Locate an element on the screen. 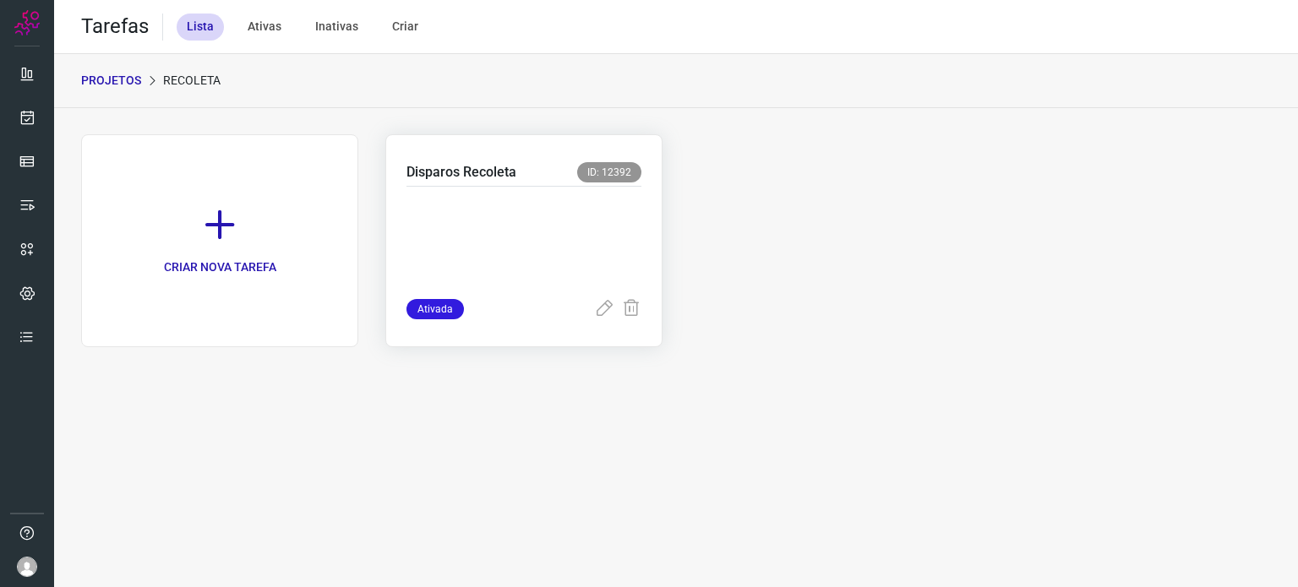 The image size is (1298, 587). p: Recoleta is located at coordinates (192, 80).